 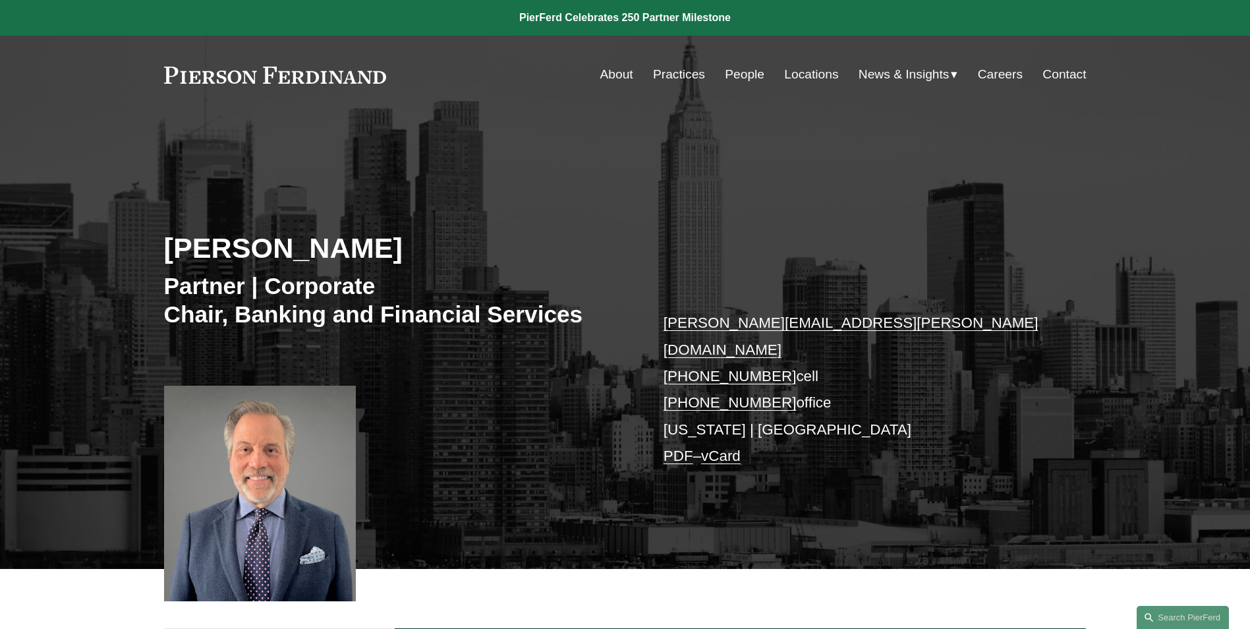 I want to click on a: PDF, so click(x=678, y=456).